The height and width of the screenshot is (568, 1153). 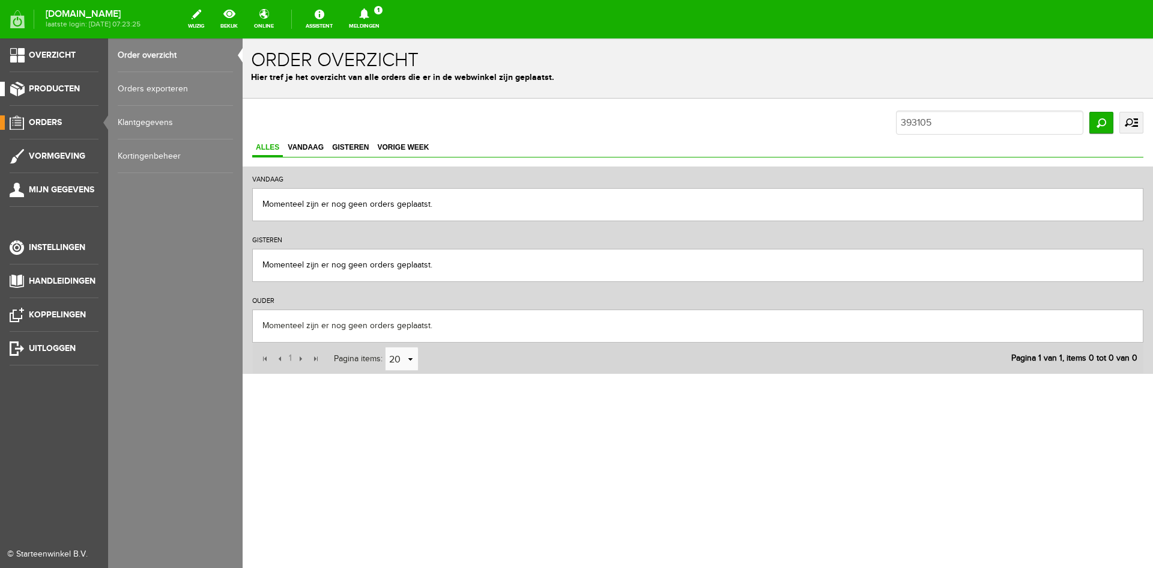 I want to click on input: Zoeken, so click(x=859, y=84).